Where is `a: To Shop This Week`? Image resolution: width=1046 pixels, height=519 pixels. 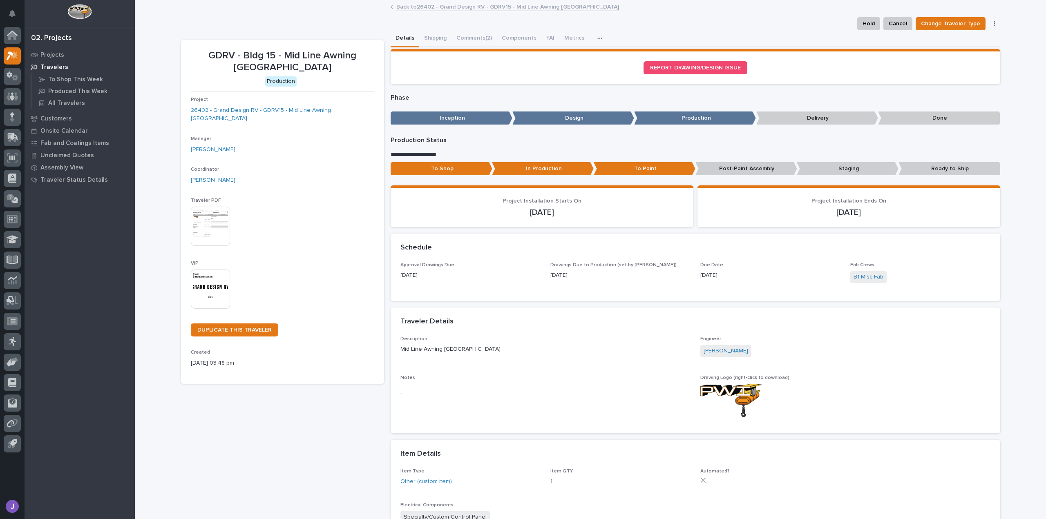
a: To Shop This Week is located at coordinates (83, 79).